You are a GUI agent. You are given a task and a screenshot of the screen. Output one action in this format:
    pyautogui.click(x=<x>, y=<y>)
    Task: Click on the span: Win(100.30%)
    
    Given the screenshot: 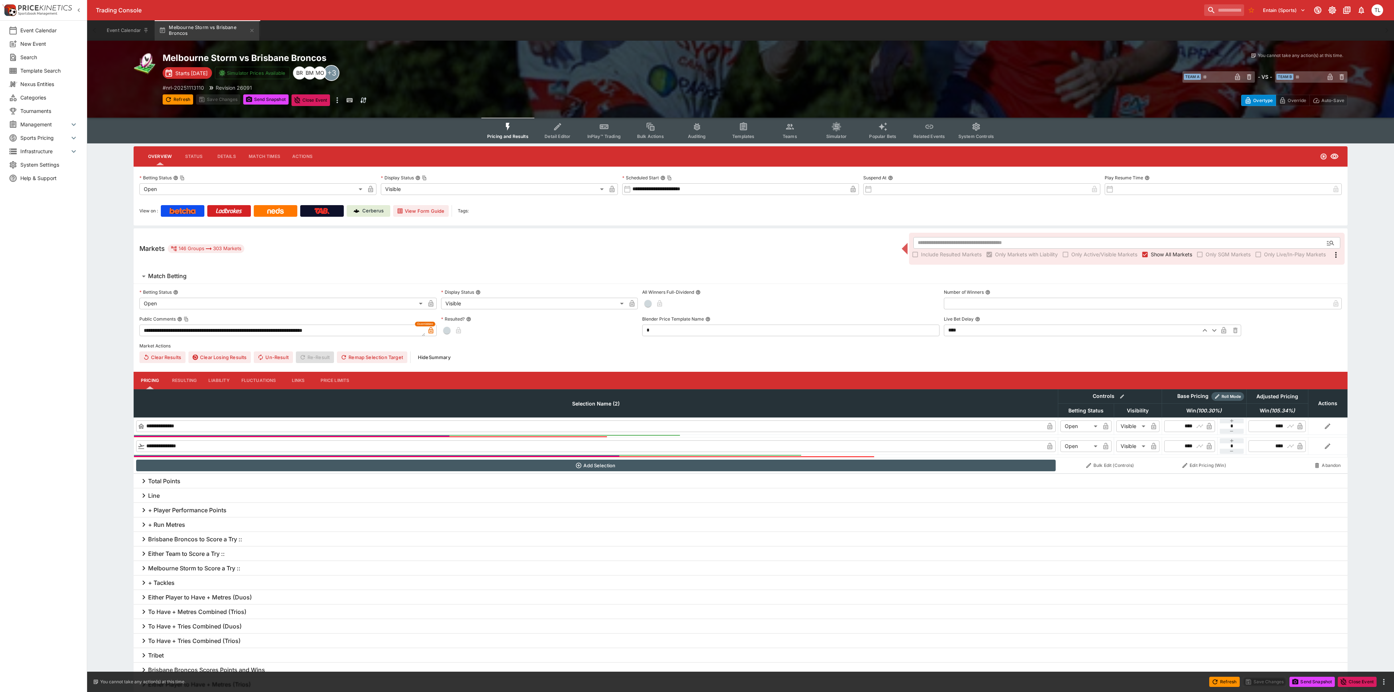 What is the action you would take?
    pyautogui.click(x=1204, y=411)
    